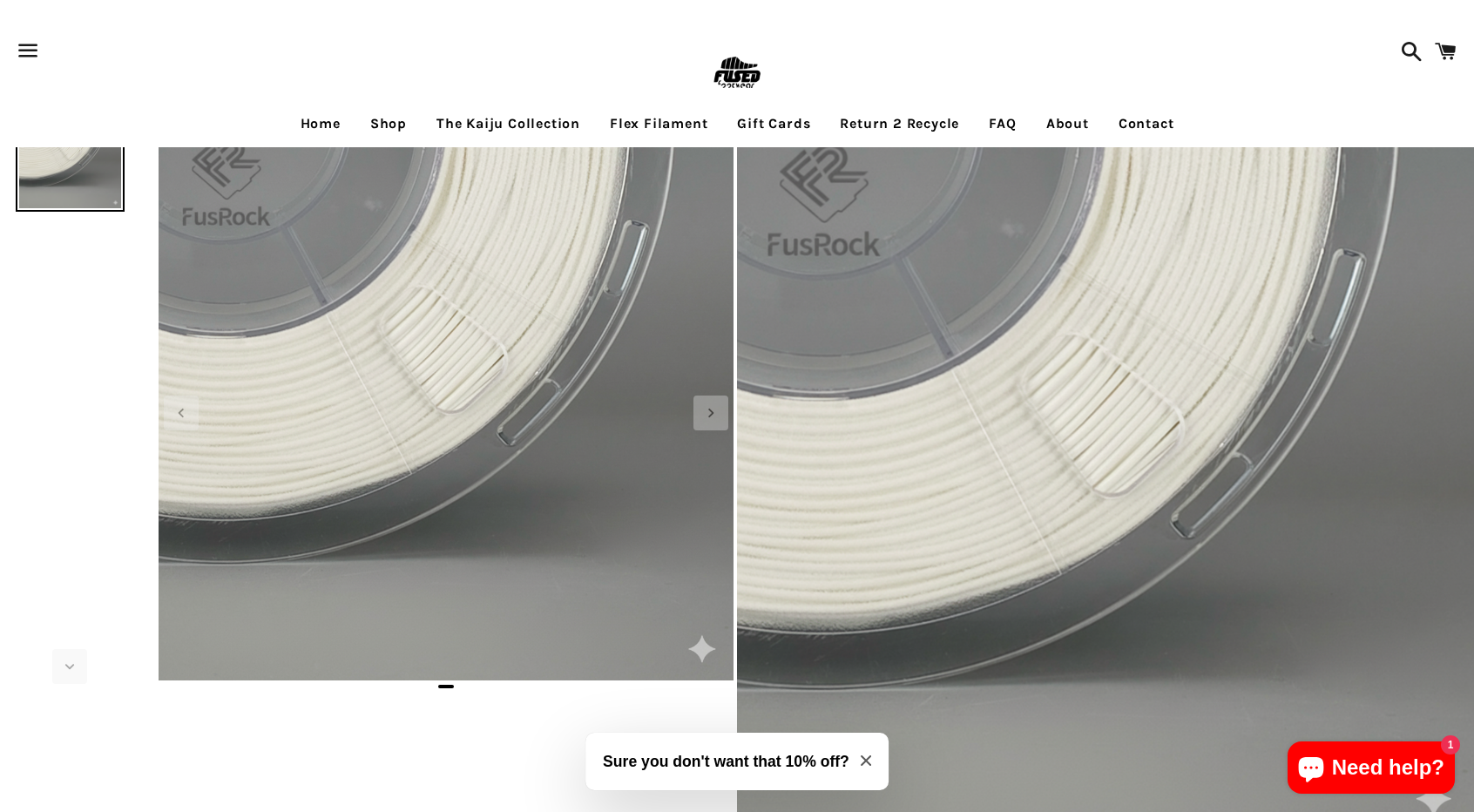  Describe the element at coordinates (899, 123) in the screenshot. I see `a: Return 2 Recycle` at that location.